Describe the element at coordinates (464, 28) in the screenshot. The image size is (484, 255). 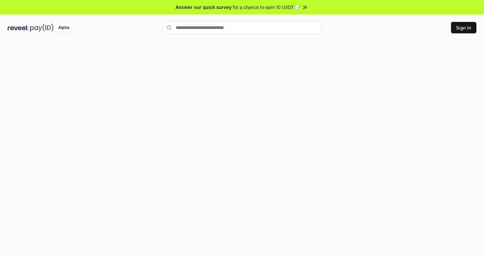
I see `button: Sign In` at that location.